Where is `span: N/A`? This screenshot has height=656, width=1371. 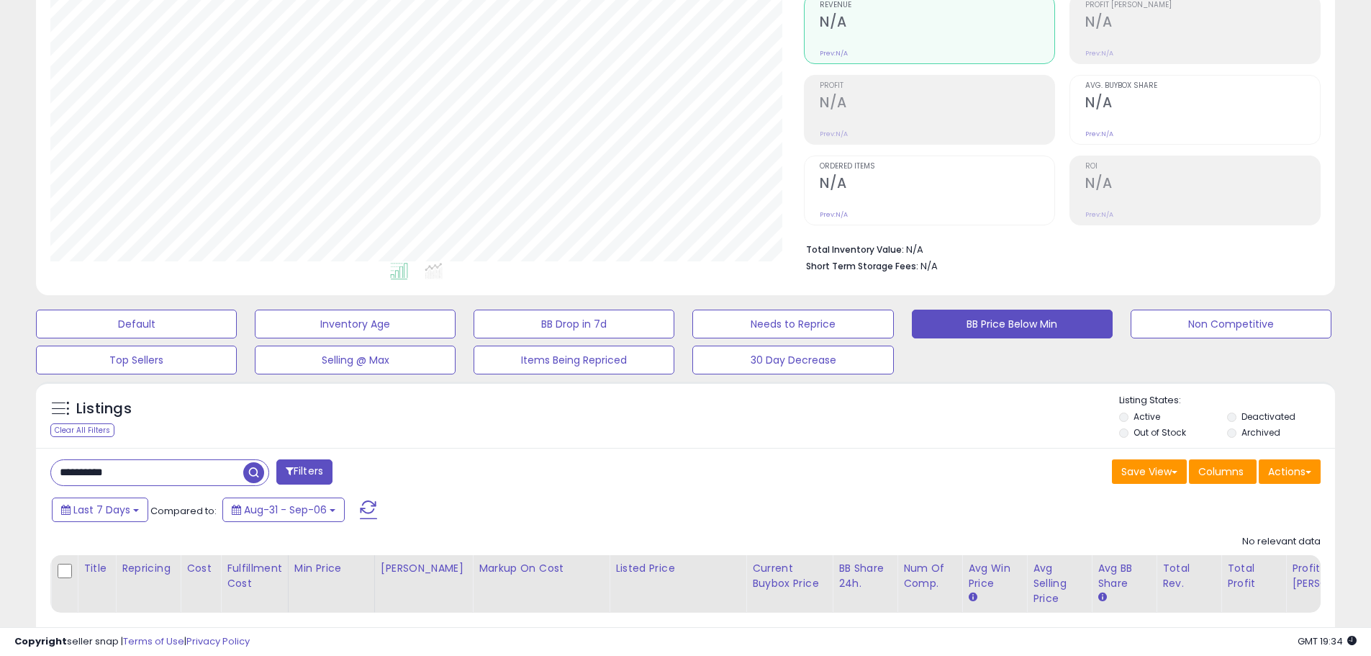
span: N/A is located at coordinates (929, 266).